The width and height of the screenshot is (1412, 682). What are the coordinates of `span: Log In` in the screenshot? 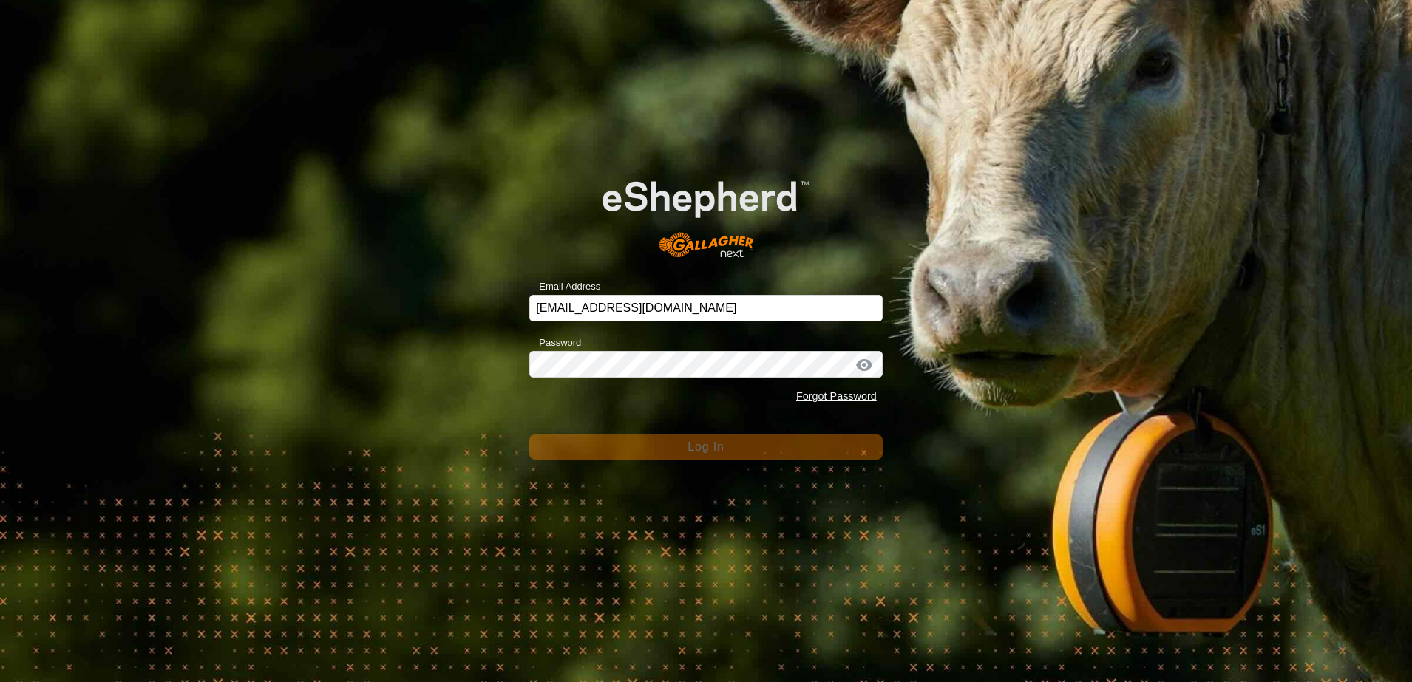 It's located at (705, 446).